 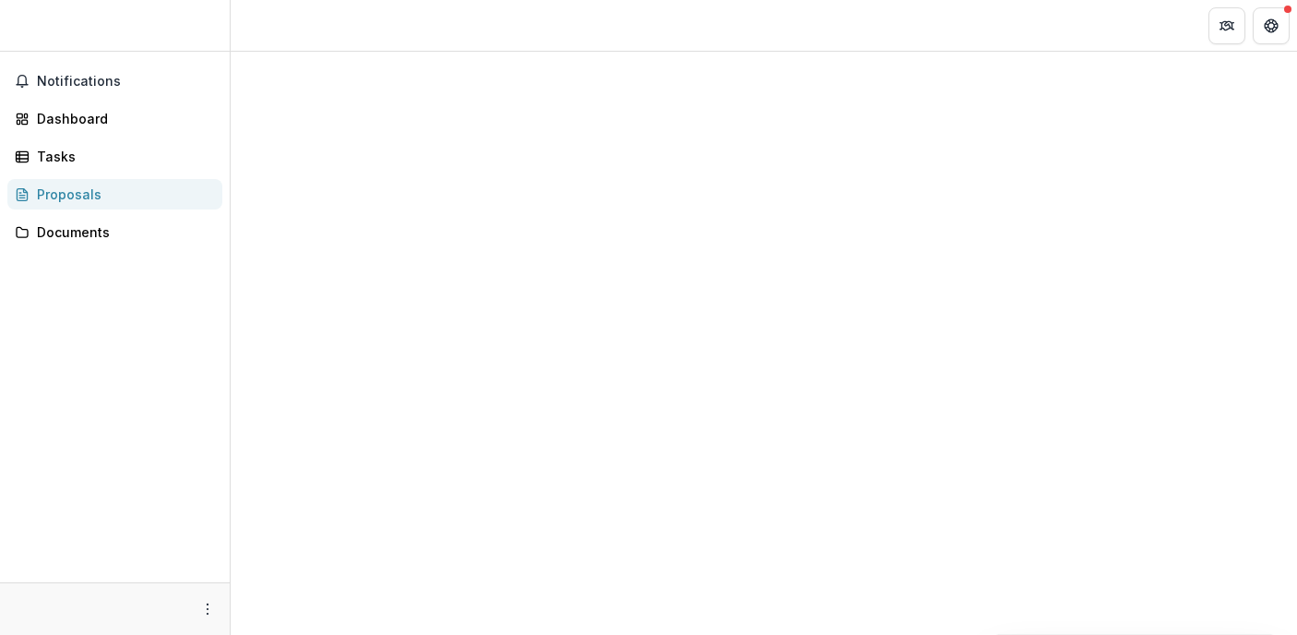 I want to click on div: Dashboard, so click(x=122, y=118).